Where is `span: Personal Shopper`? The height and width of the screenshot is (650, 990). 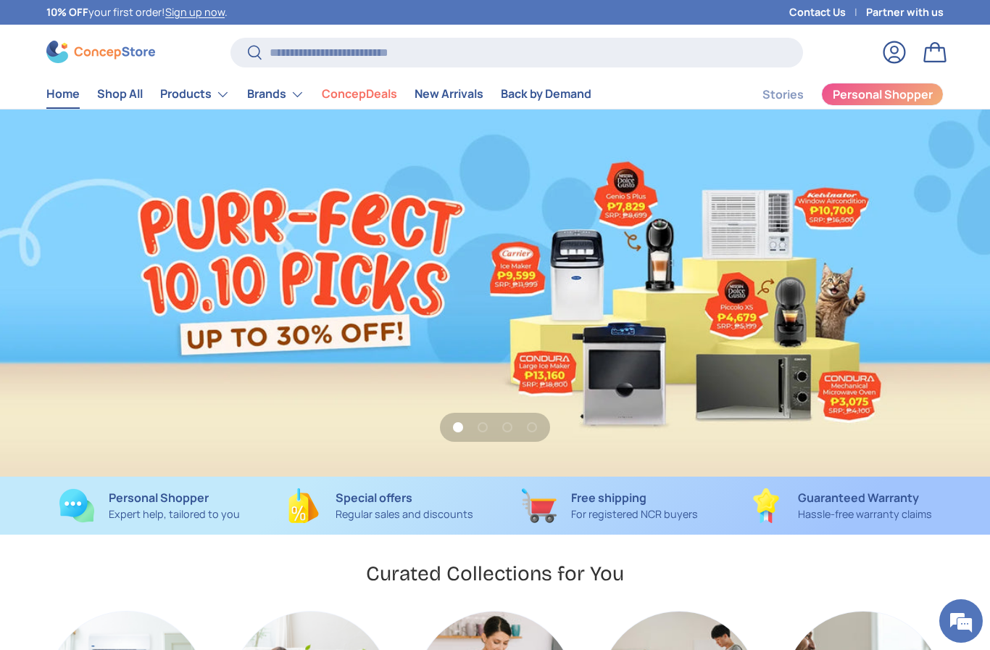
span: Personal Shopper is located at coordinates (883, 94).